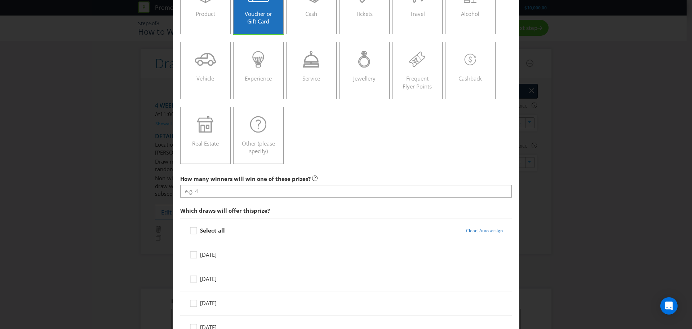 The image size is (692, 329). Describe the element at coordinates (365, 78) in the screenshot. I see `span: Jewellery` at that location.